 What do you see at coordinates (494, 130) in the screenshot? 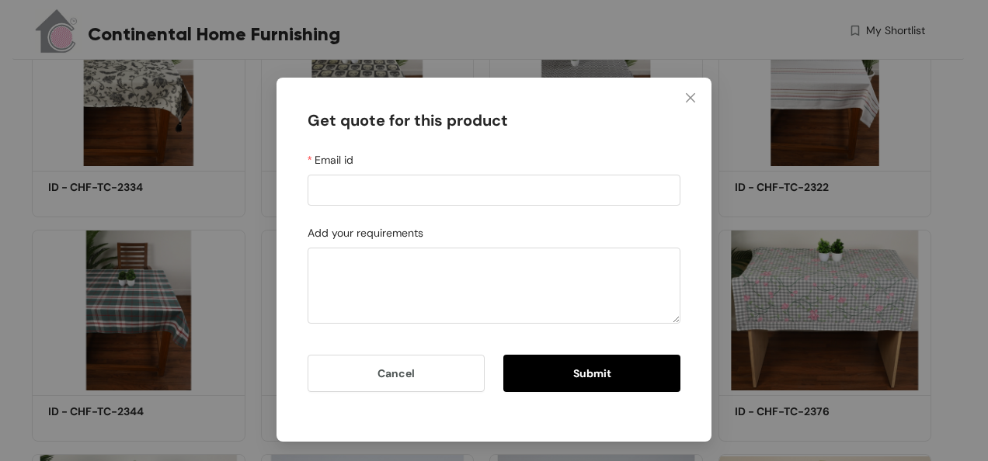
I see `div: Get quote for this product` at bounding box center [494, 130].